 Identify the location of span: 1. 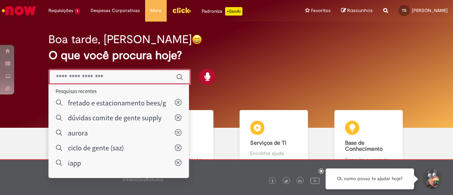
(77, 11).